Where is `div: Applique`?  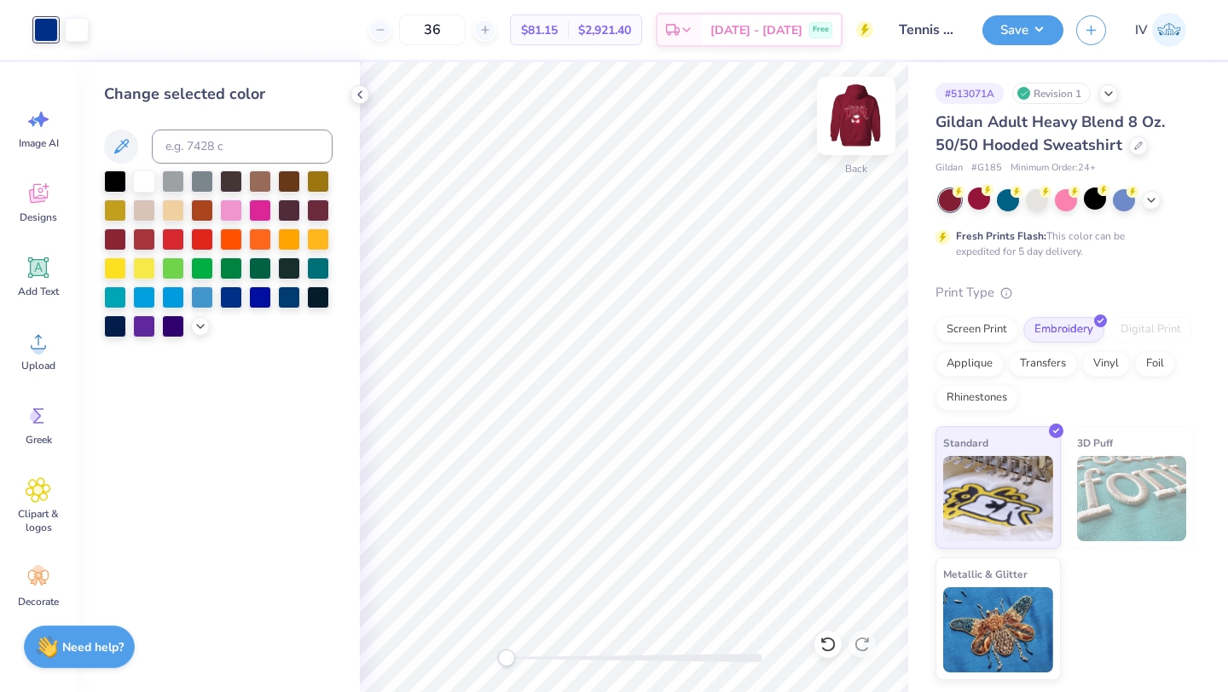
div: Applique is located at coordinates (970, 364).